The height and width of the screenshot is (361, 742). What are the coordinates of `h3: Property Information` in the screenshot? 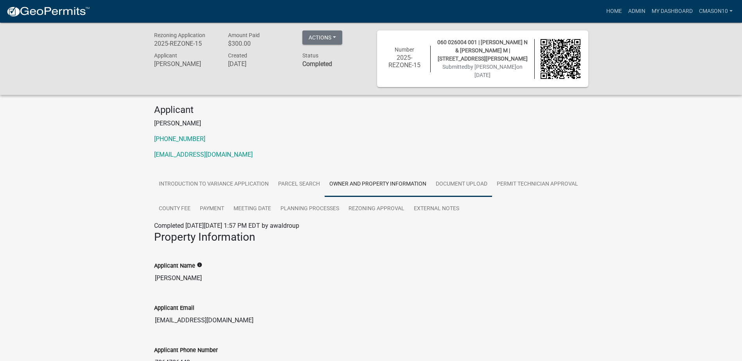 It's located at (371, 237).